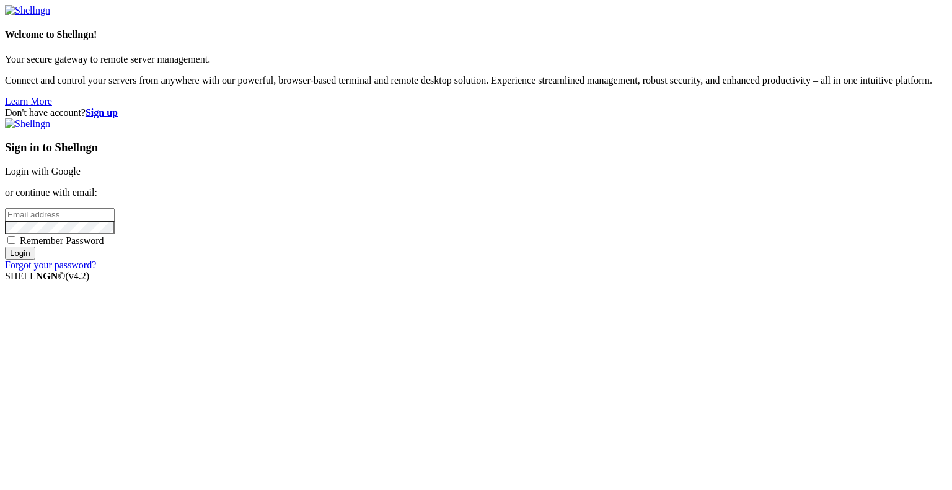 The height and width of the screenshot is (490, 952). What do you see at coordinates (102, 112) in the screenshot?
I see `a: Sign up` at bounding box center [102, 112].